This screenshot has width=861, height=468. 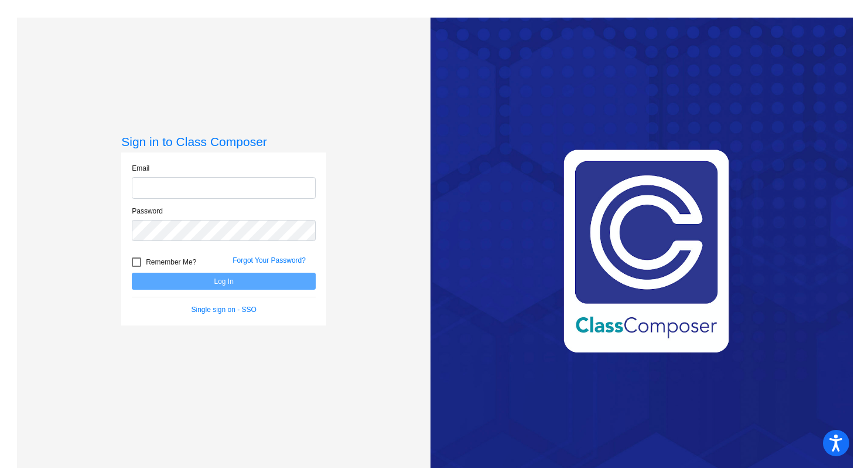 What do you see at coordinates (171, 262) in the screenshot?
I see `span: Remember Me?` at bounding box center [171, 262].